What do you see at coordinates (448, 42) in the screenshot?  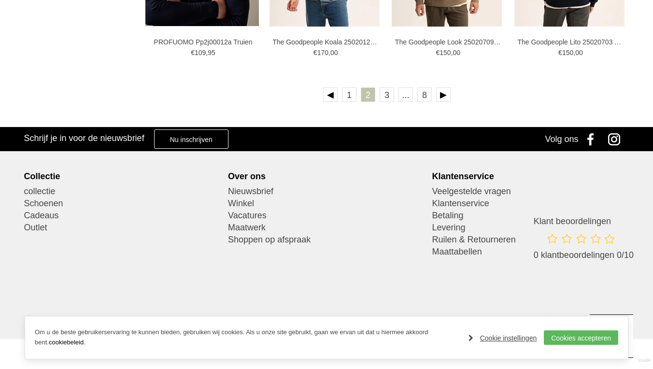 I see `a: The Goodpeople Look 25020709 Truien` at bounding box center [448, 42].